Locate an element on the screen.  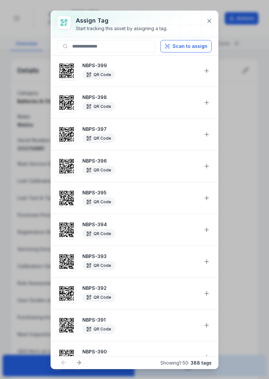
strong: NBPS-399 is located at coordinates (140, 66).